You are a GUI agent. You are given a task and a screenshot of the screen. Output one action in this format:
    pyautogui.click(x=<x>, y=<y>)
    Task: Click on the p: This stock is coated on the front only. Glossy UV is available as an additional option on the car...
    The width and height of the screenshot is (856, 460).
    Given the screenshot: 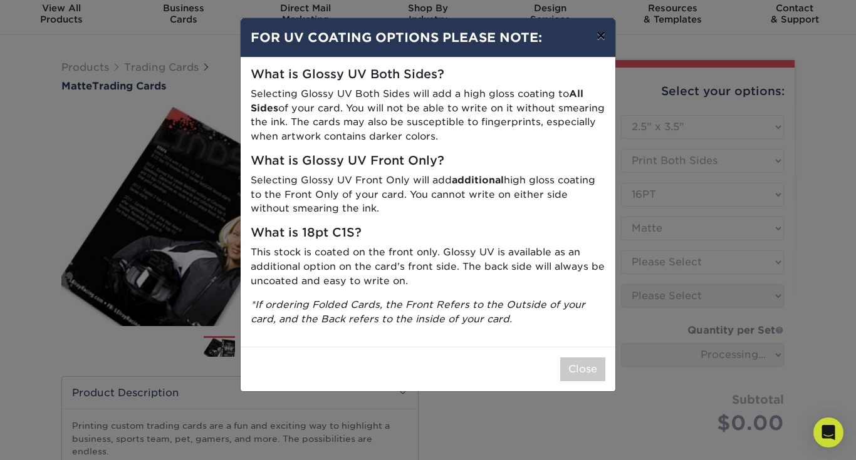 What is the action you would take?
    pyautogui.click(x=428, y=267)
    